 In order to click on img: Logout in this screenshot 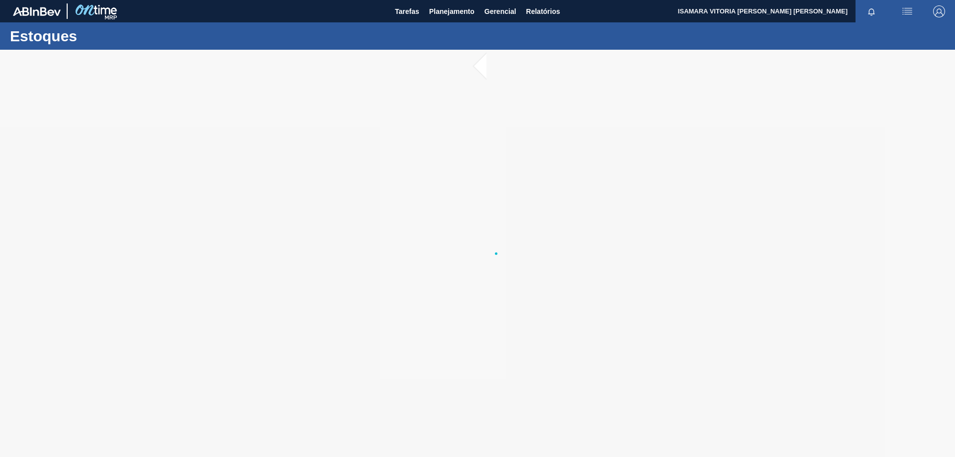, I will do `click(939, 11)`.